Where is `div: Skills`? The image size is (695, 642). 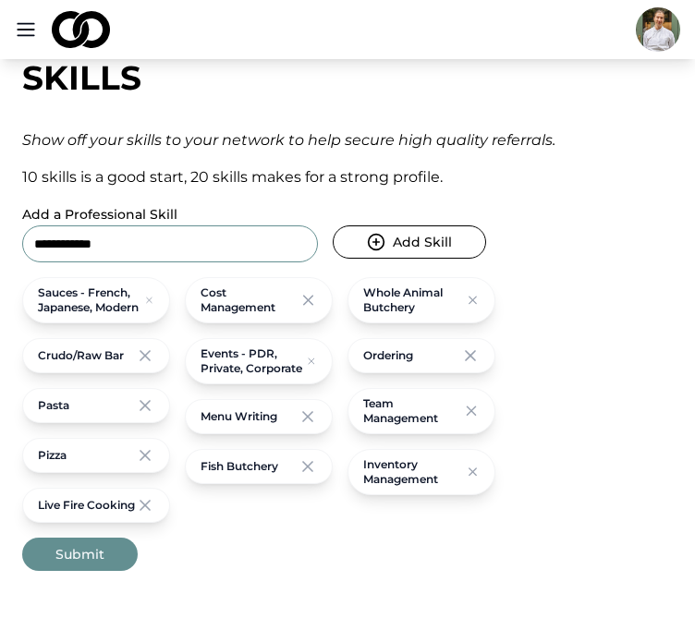 div: Skills is located at coordinates (348, 78).